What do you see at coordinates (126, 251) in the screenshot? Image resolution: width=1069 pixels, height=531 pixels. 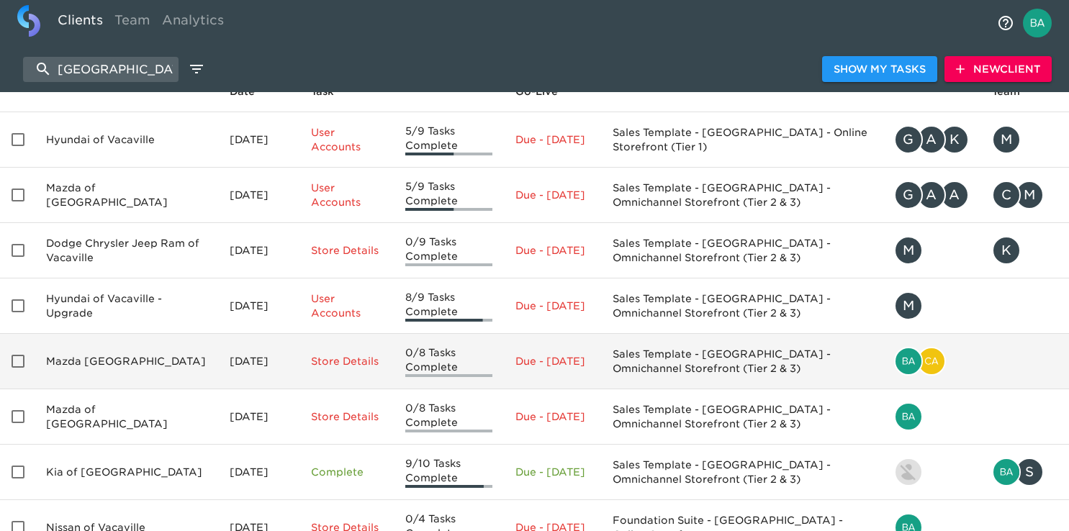 I see `td: Dodge Chrysler Jeep Ram of Vacaville` at bounding box center [126, 251].